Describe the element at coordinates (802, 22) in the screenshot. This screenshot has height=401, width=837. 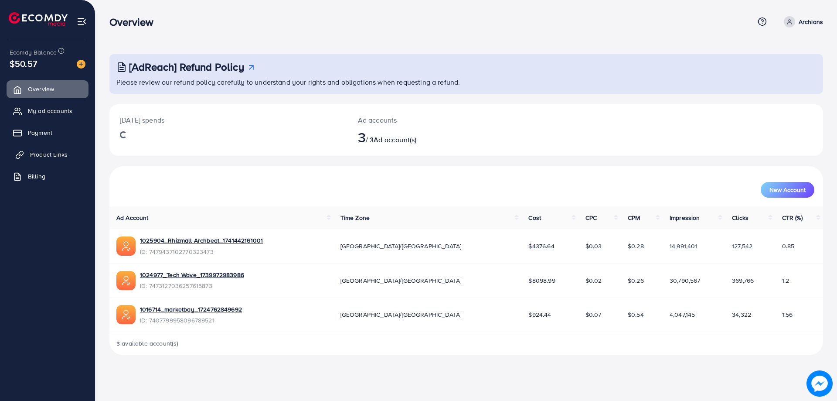
I see `a: Archians` at that location.